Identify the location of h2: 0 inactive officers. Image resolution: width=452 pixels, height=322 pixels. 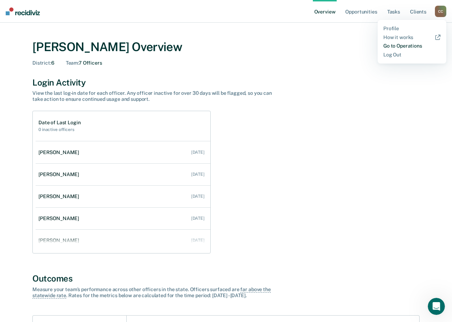
(59, 130).